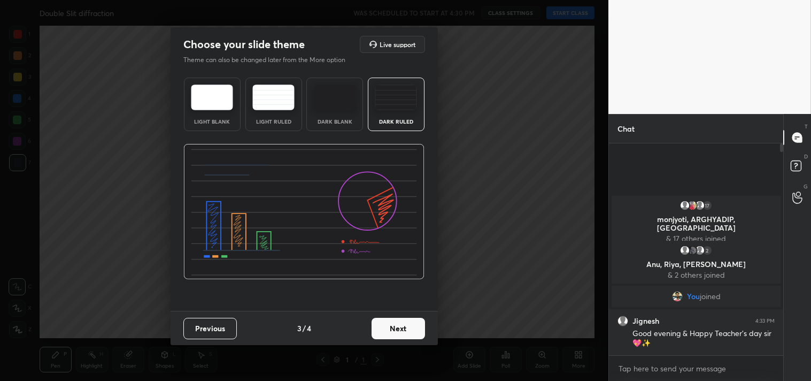  Describe the element at coordinates (299, 328) in the screenshot. I see `h4: 3` at that location.